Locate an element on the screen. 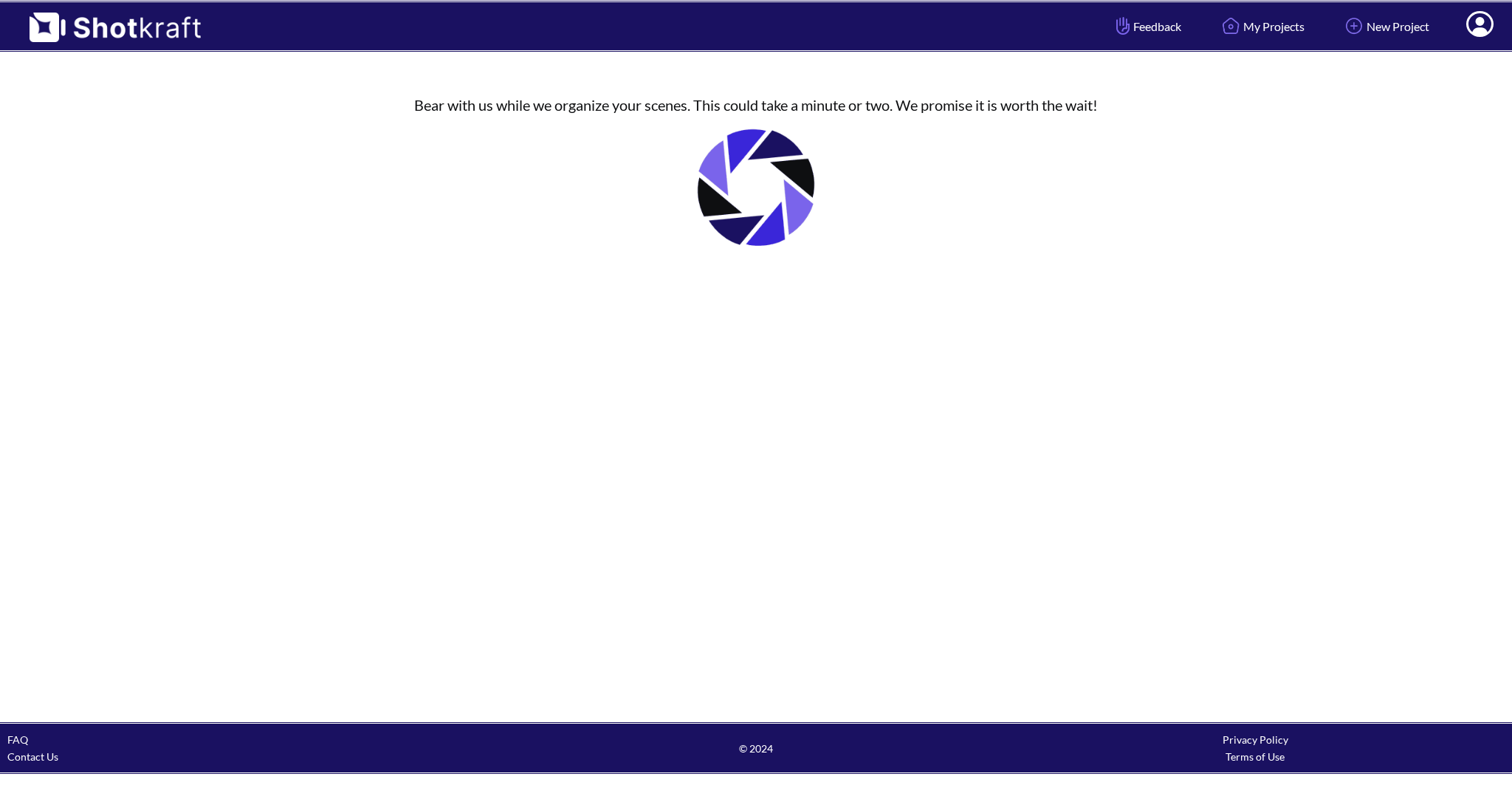 The height and width of the screenshot is (785, 1512). a: FAQ is located at coordinates (18, 740).